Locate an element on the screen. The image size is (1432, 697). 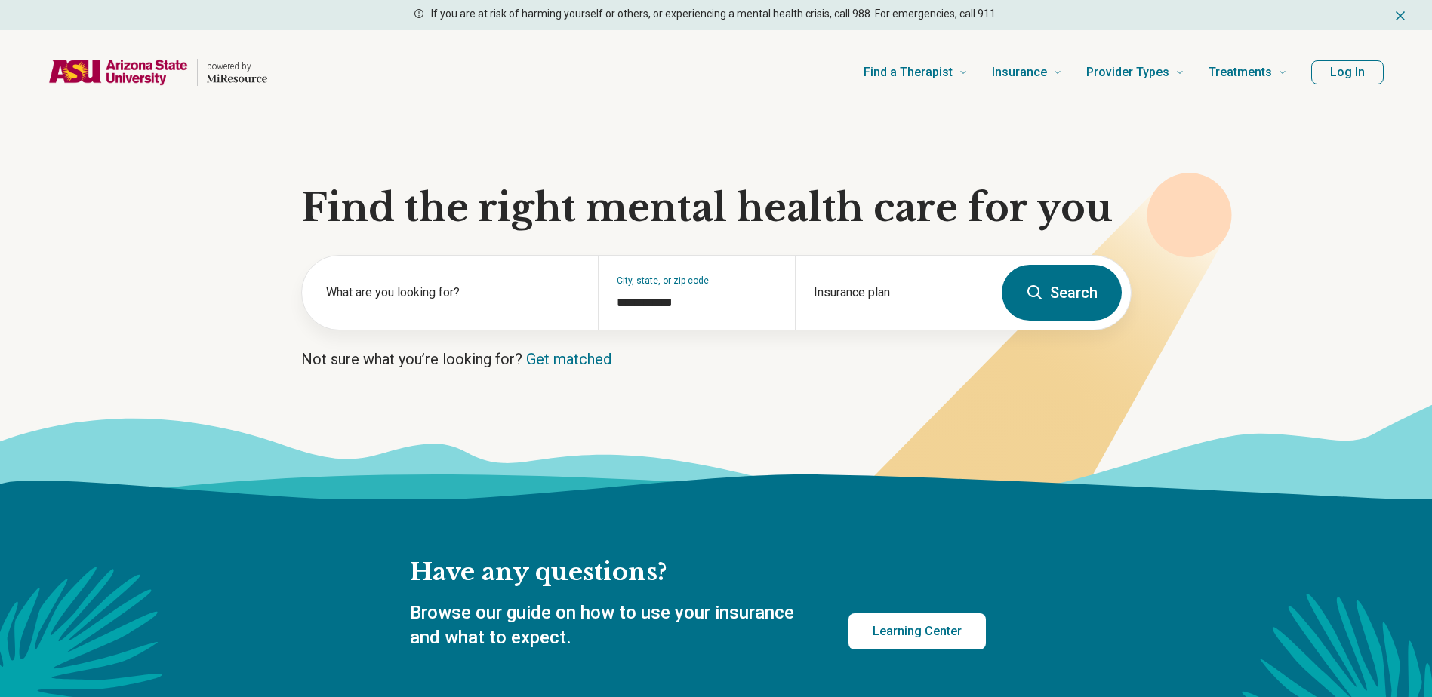
h1: Find the right mental health care for you is located at coordinates (716, 208).